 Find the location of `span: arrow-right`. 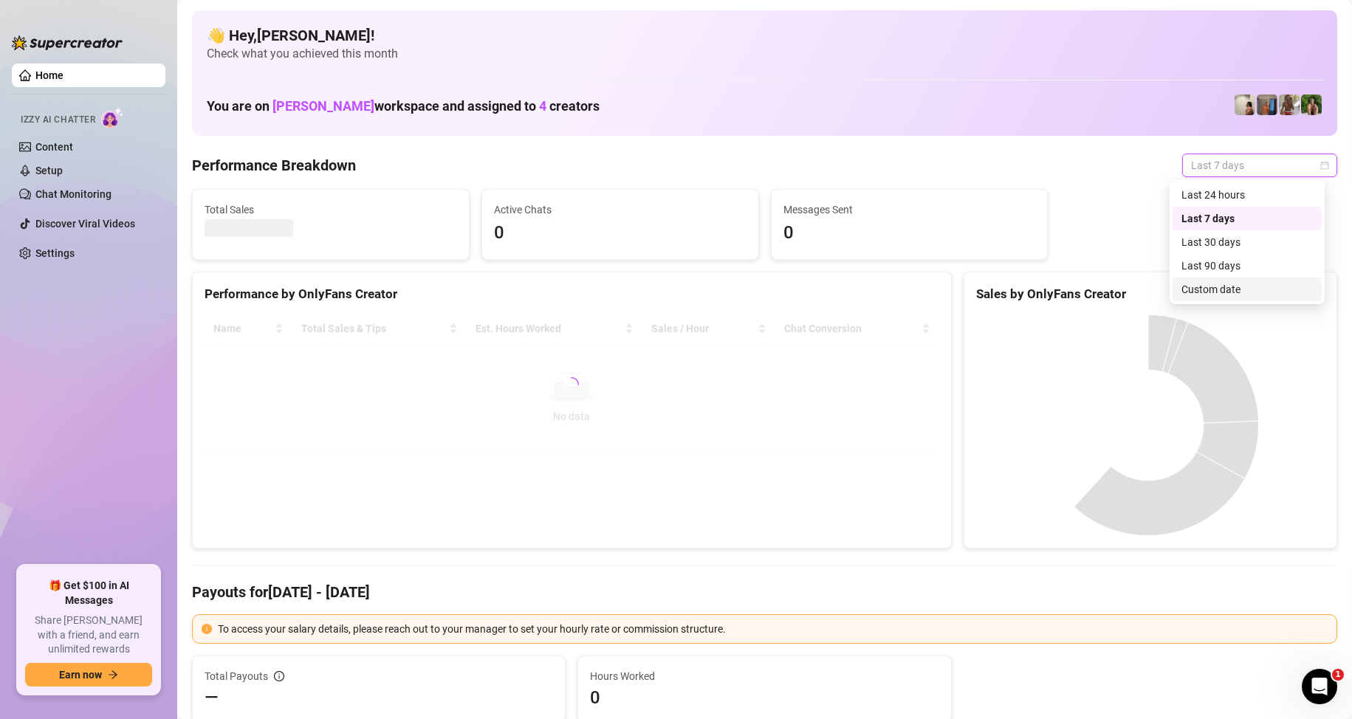

span: arrow-right is located at coordinates (113, 675).